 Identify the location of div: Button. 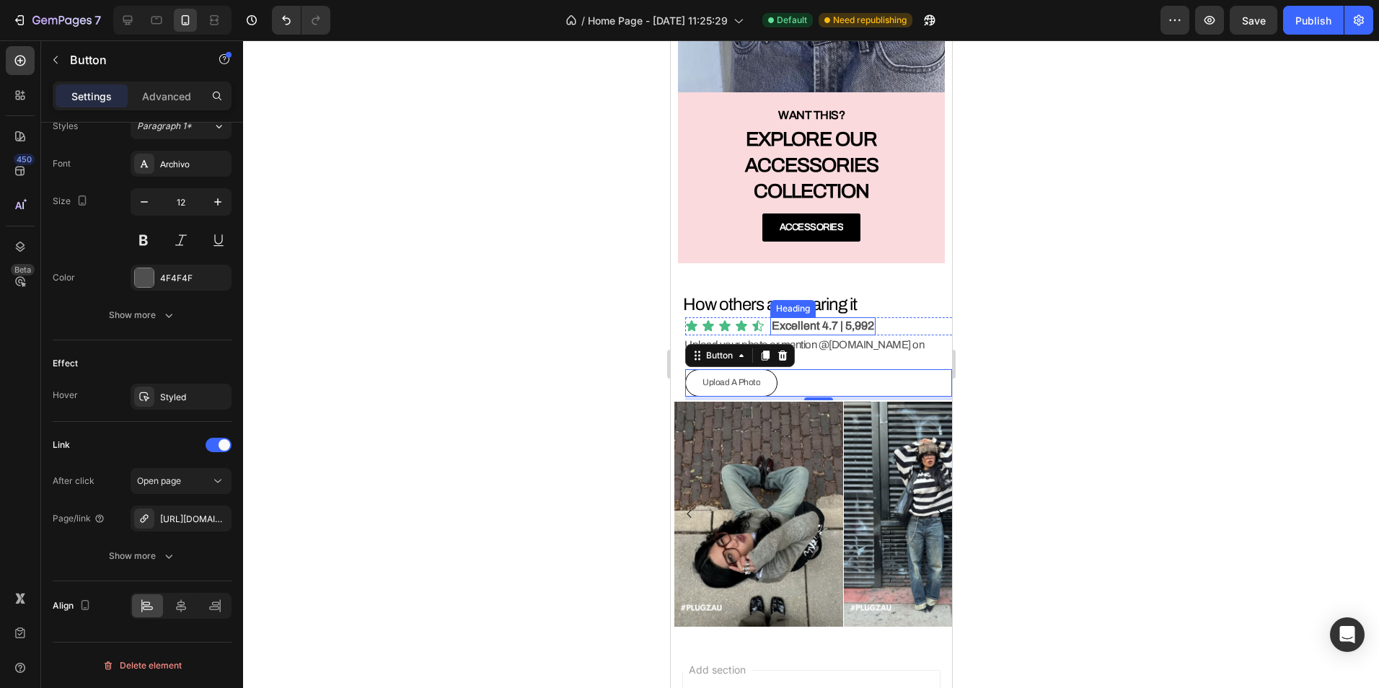
(48, 315).